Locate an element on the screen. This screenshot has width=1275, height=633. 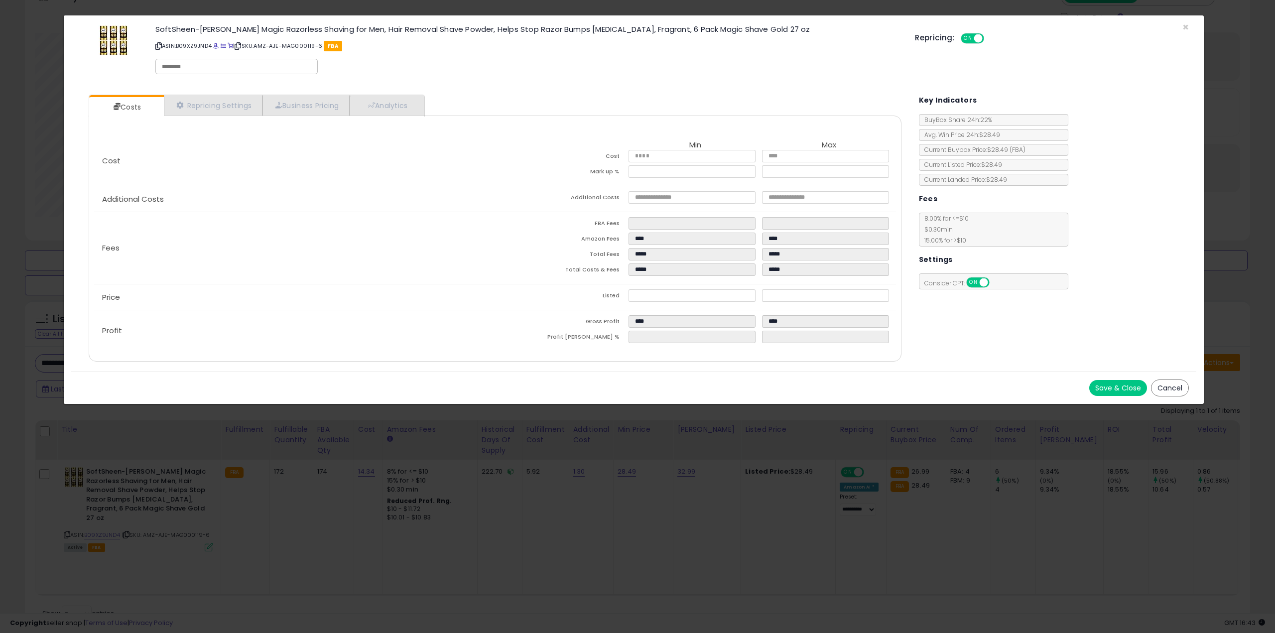
span: 8.00 % for <= $10 is located at coordinates (944, 229).